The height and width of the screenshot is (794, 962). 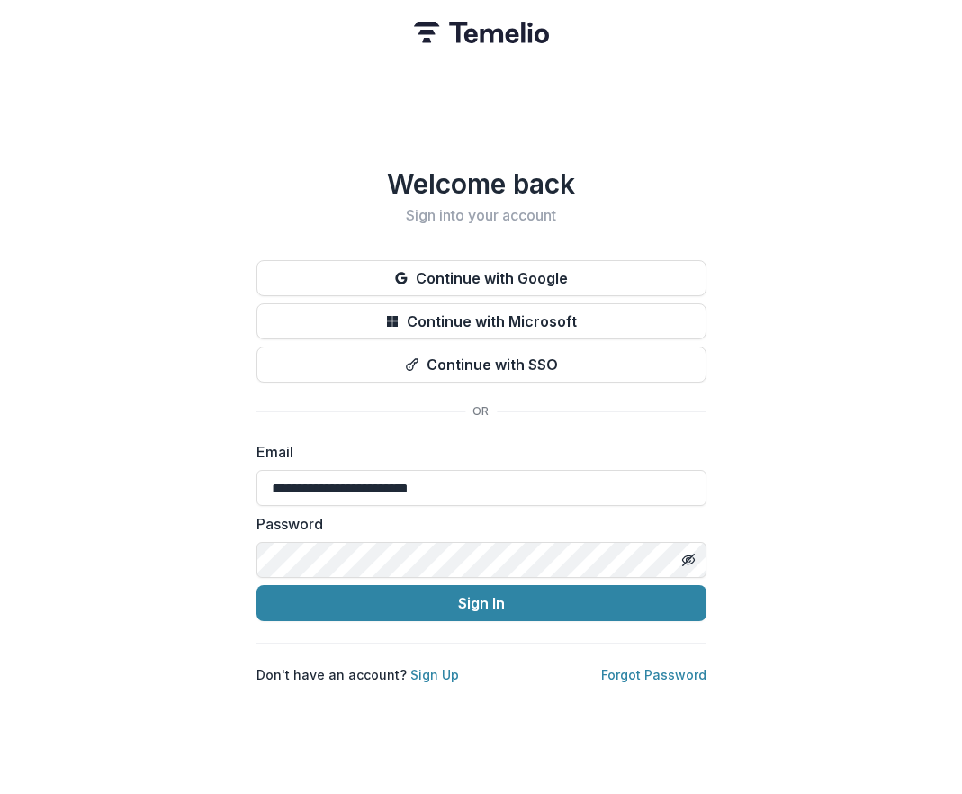 I want to click on label: Password, so click(x=476, y=524).